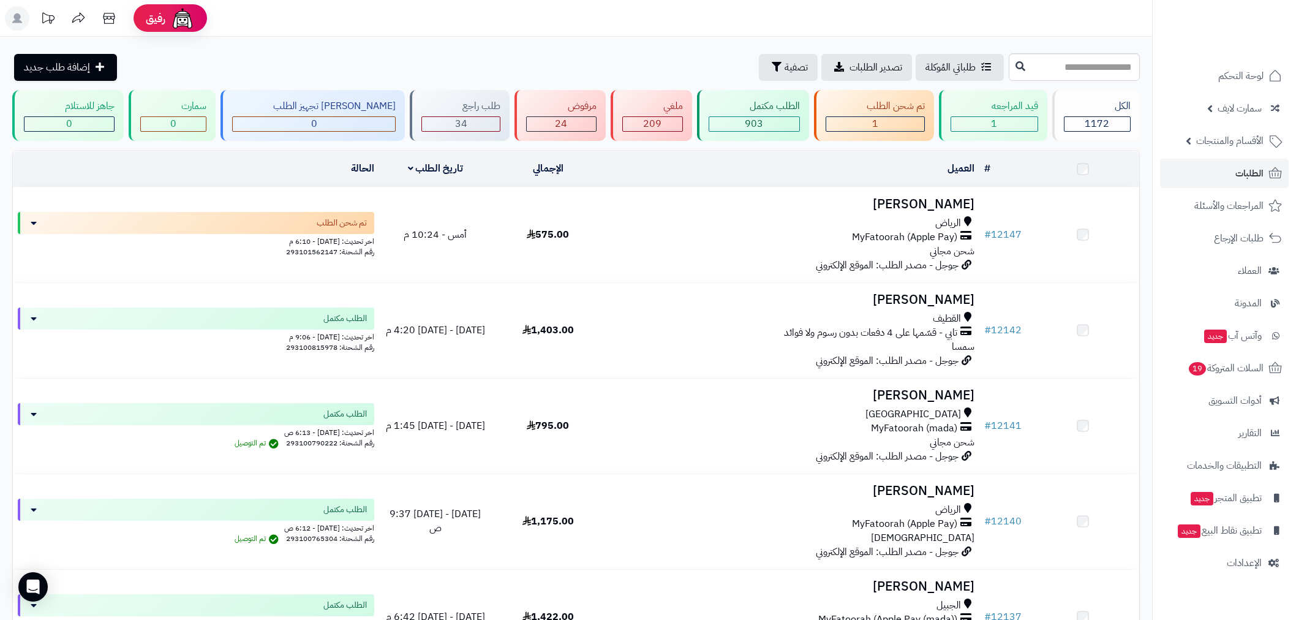 This screenshot has height=620, width=1296. Describe the element at coordinates (1250, 271) in the screenshot. I see `span: العملاء` at that location.